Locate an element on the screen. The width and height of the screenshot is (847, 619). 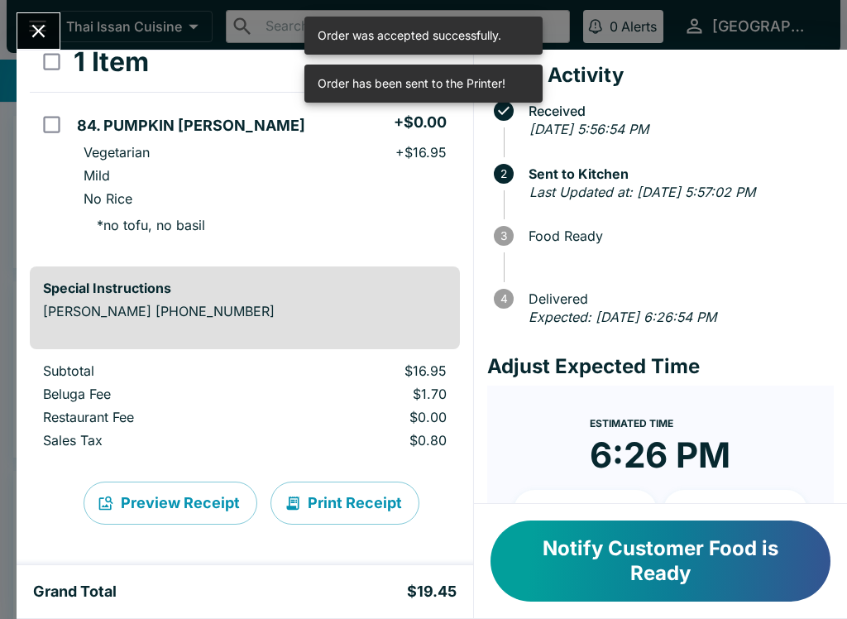
button: Print Receipt is located at coordinates (345, 503).